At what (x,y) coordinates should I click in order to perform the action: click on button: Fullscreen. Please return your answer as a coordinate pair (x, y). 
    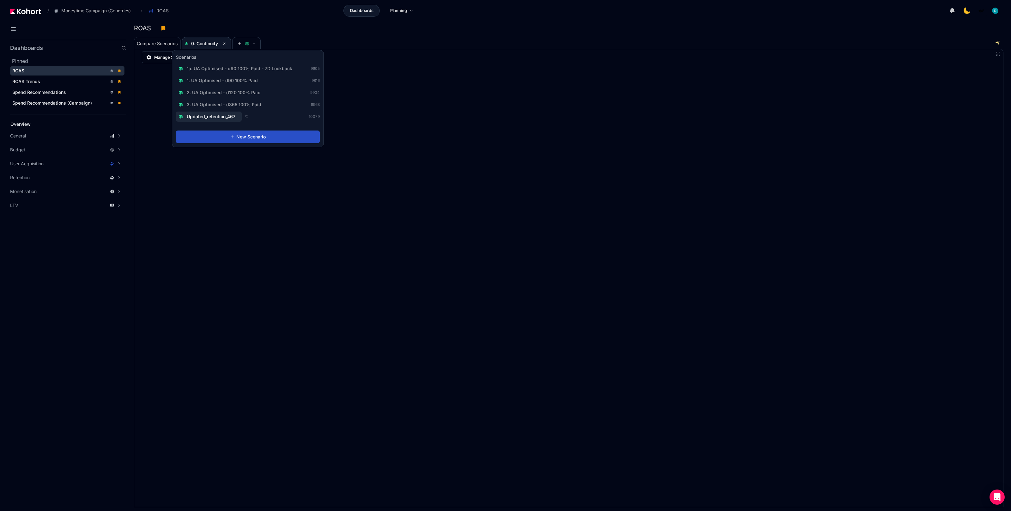
    Looking at the image, I should click on (998, 54).